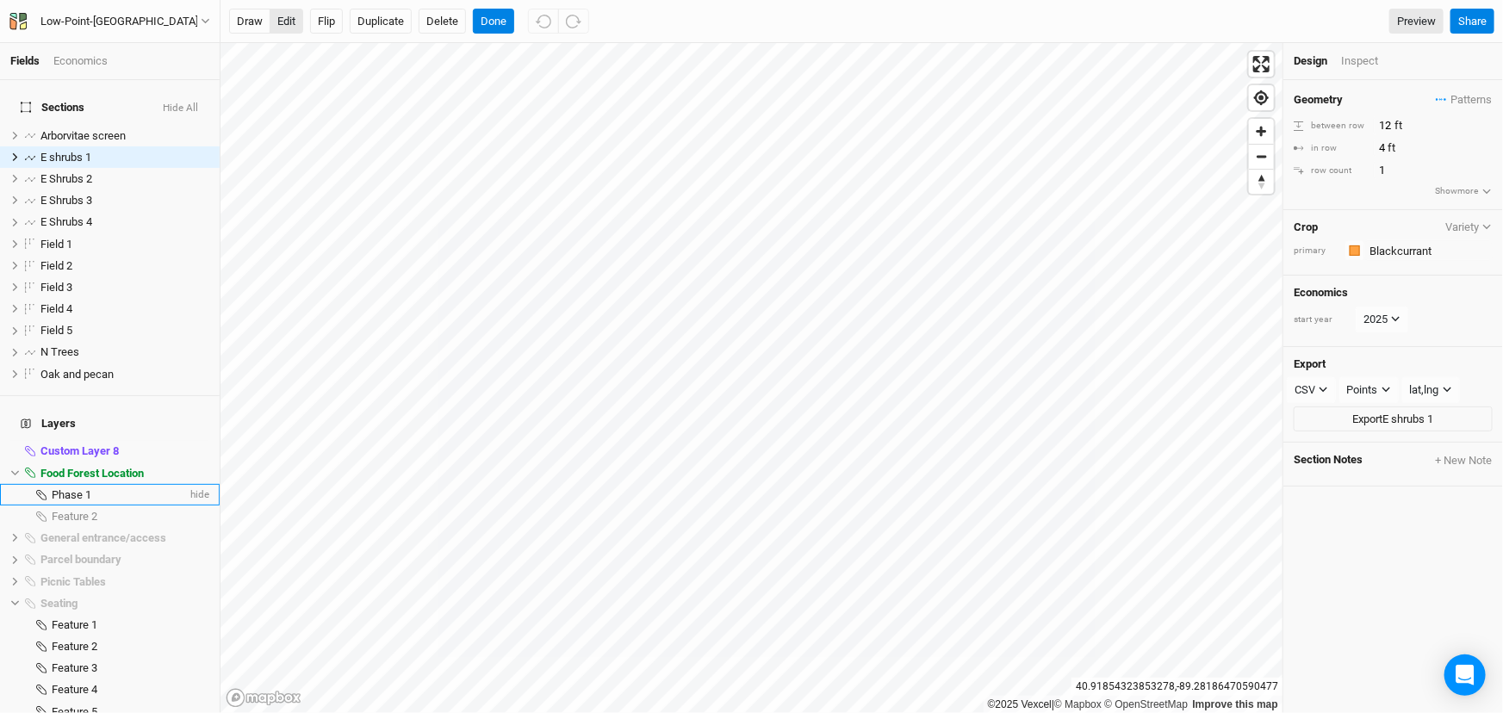  Describe the element at coordinates (751, 378) in the screenshot. I see `canvas: Map` at that location.